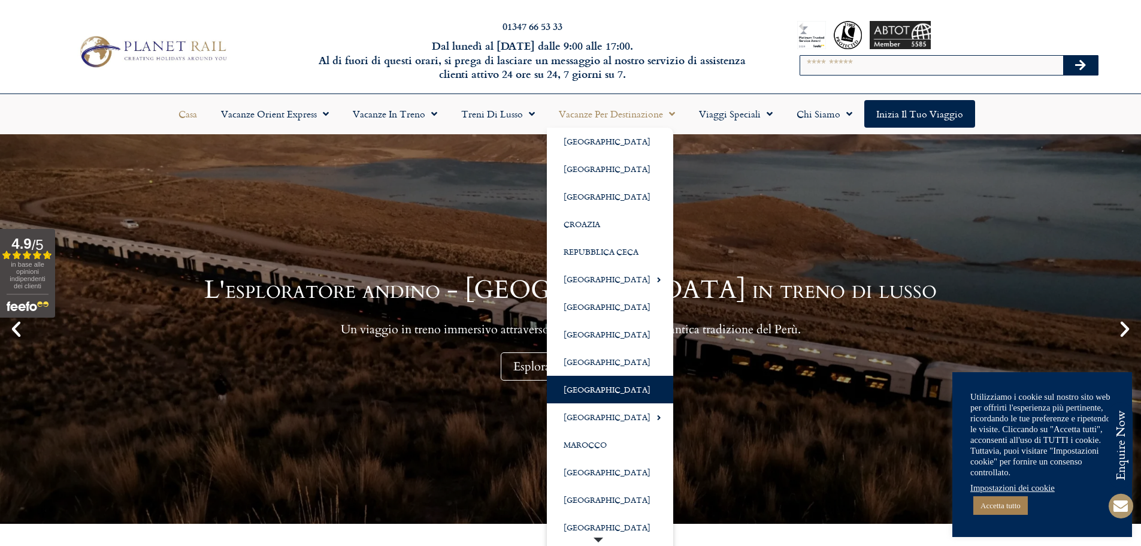 This screenshot has height=546, width=1141. Describe the element at coordinates (571, 329) in the screenshot. I see `font: Un viaggio in treno immersivo attraverso le montagne, i laghi e l'antica tradizione del Perù.` at that location.